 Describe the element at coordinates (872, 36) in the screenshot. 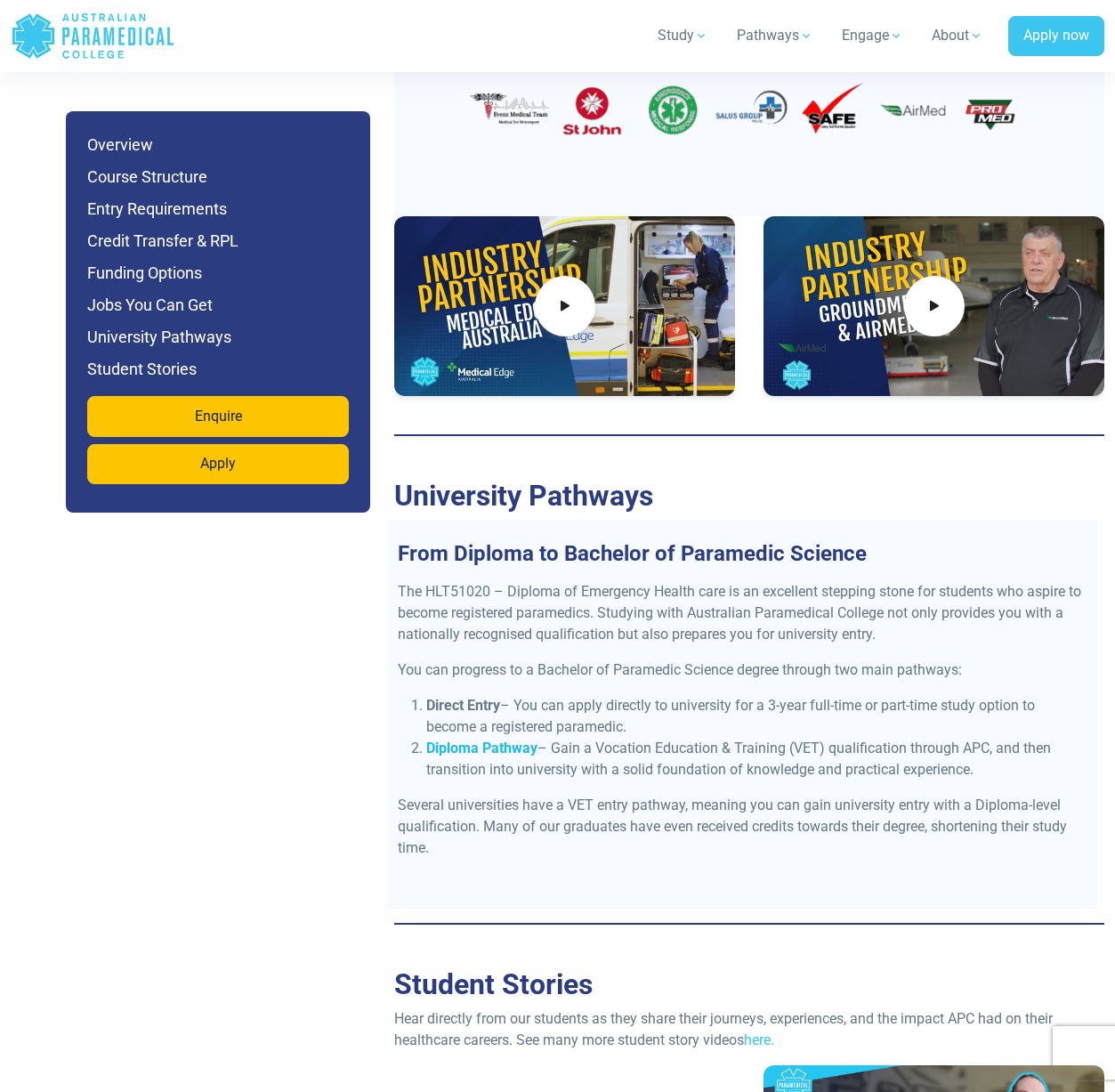

I see `a: Engage` at that location.